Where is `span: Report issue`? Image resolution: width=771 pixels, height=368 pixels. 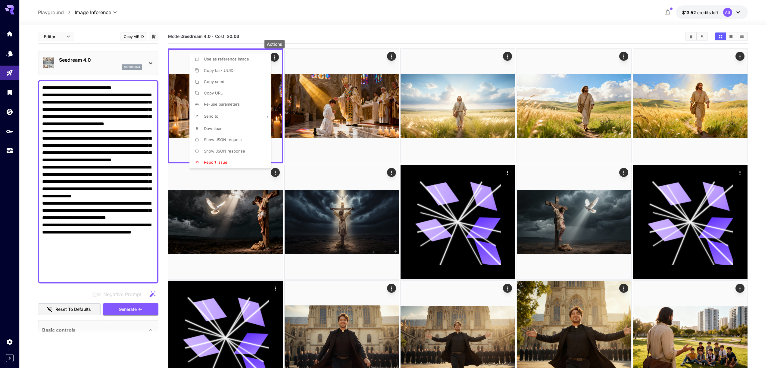 span: Report issue is located at coordinates (216, 162).